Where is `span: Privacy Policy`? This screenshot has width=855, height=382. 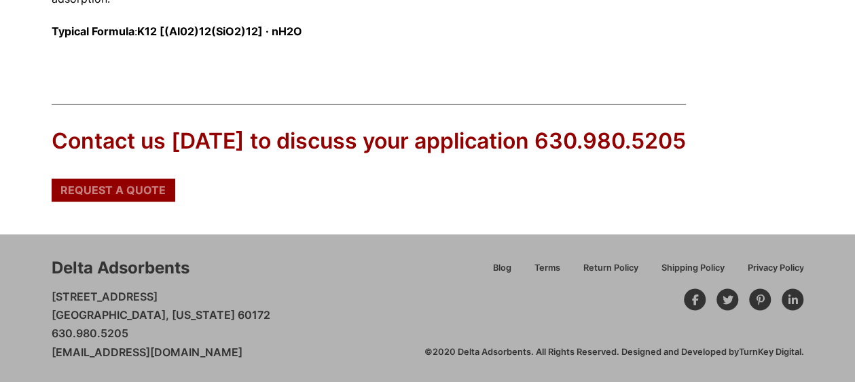 span: Privacy Policy is located at coordinates (775, 268).